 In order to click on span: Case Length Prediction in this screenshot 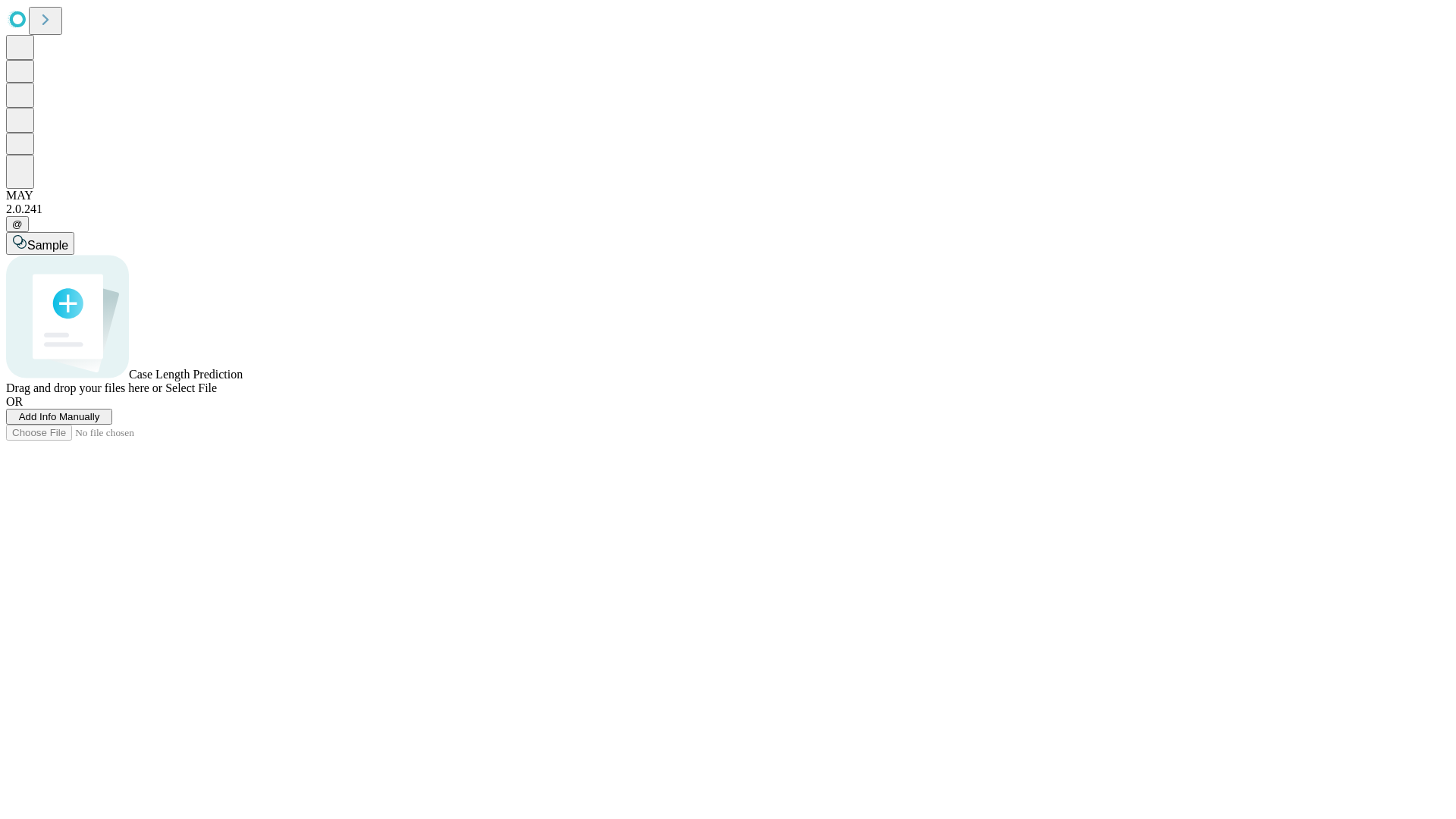, I will do `click(186, 373)`.